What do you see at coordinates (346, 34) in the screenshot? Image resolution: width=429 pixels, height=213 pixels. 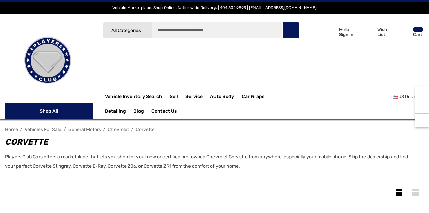 I see `p: Sign In` at bounding box center [346, 34].